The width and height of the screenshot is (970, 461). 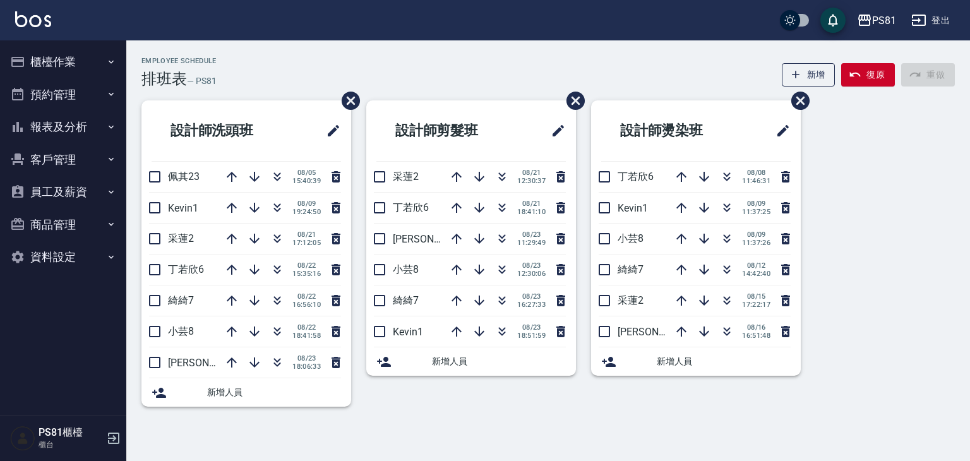 I want to click on span: 11:46:31, so click(x=756, y=181).